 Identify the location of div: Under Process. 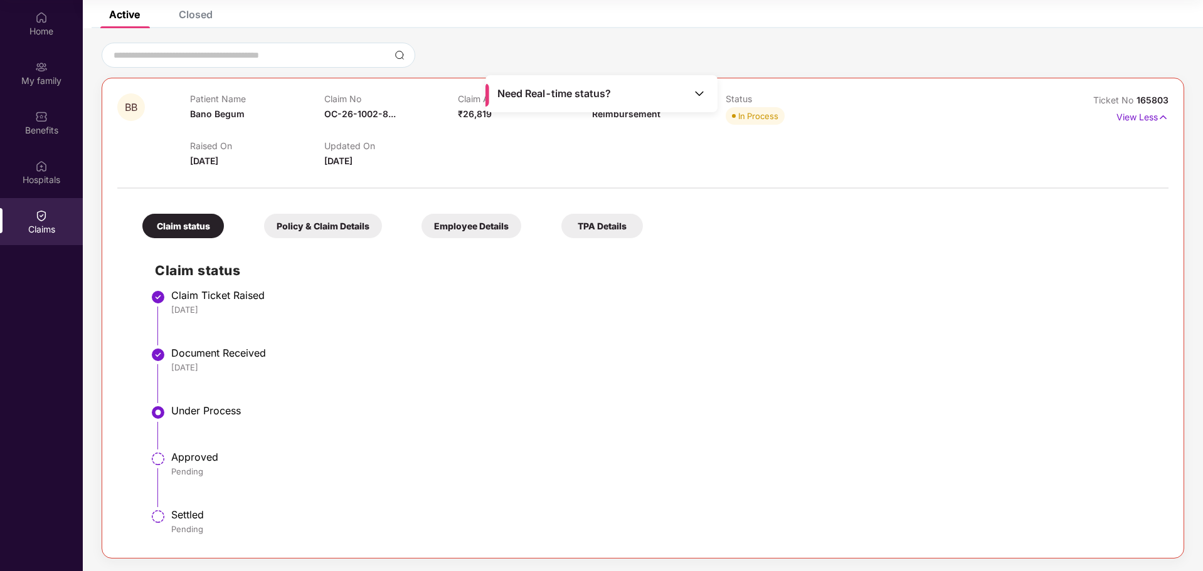
(663, 411).